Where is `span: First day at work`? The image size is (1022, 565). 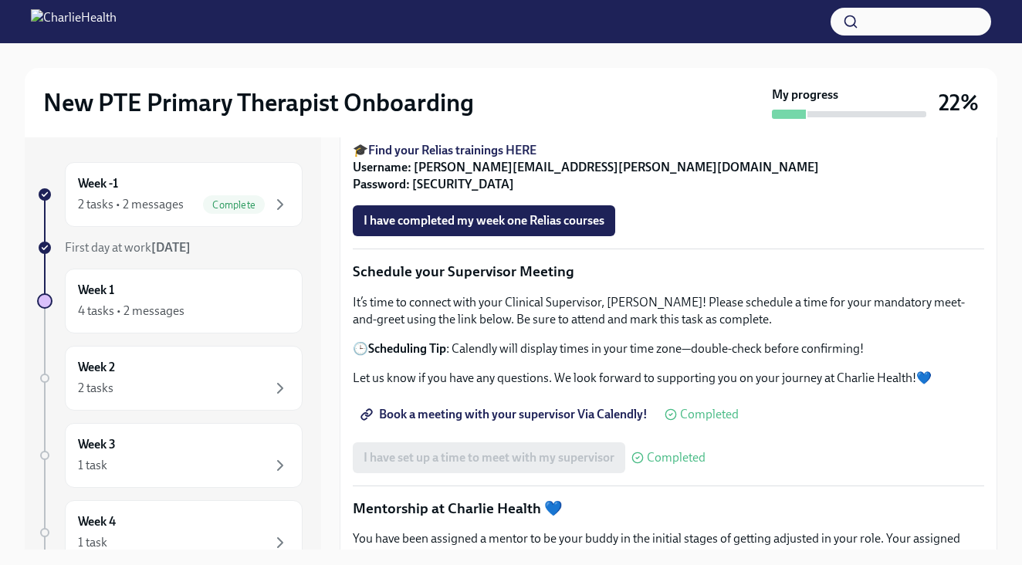
span: First day at work is located at coordinates (127, 247).